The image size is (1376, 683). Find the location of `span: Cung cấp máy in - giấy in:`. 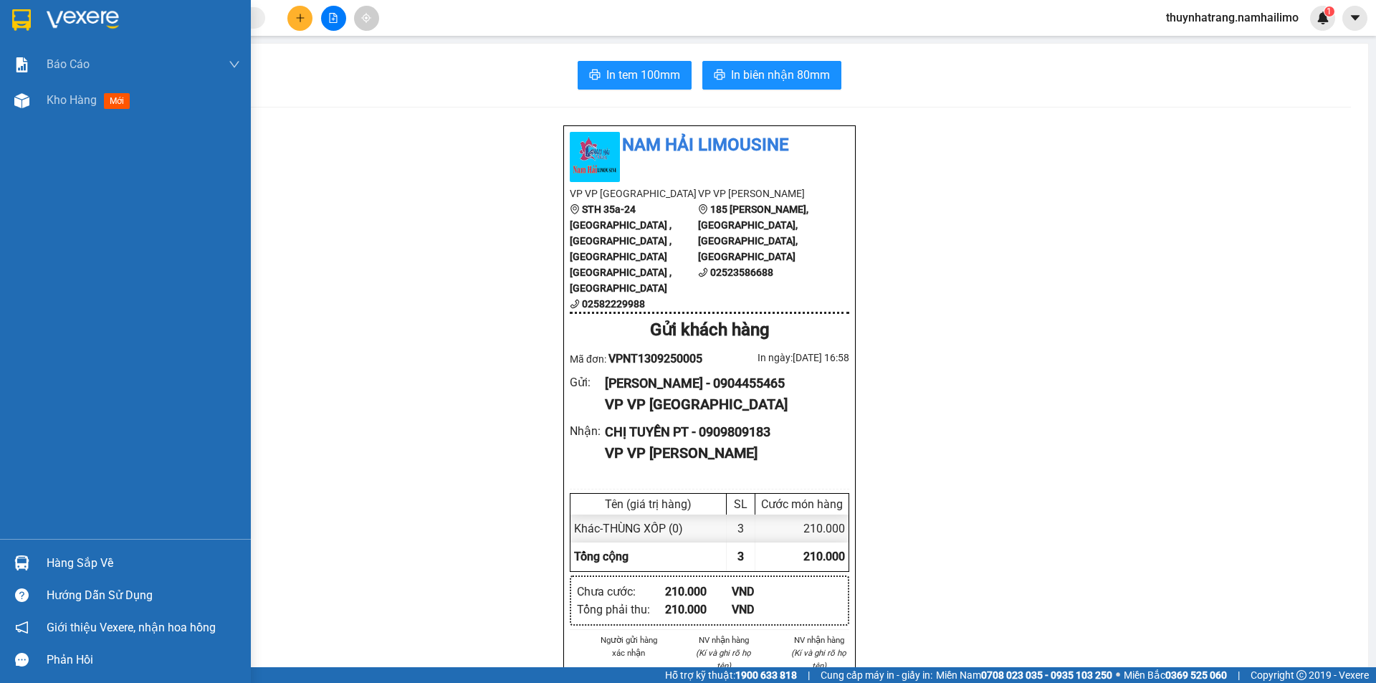

span: Cung cấp máy in - giấy in: is located at coordinates (877, 675).